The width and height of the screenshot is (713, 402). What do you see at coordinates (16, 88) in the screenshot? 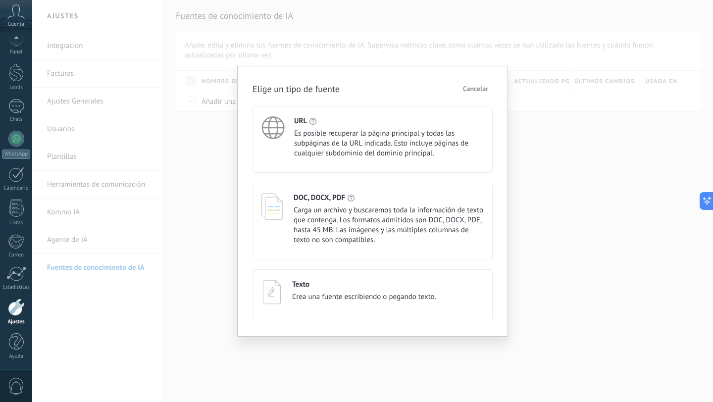
I see `div: Leads` at bounding box center [16, 88].